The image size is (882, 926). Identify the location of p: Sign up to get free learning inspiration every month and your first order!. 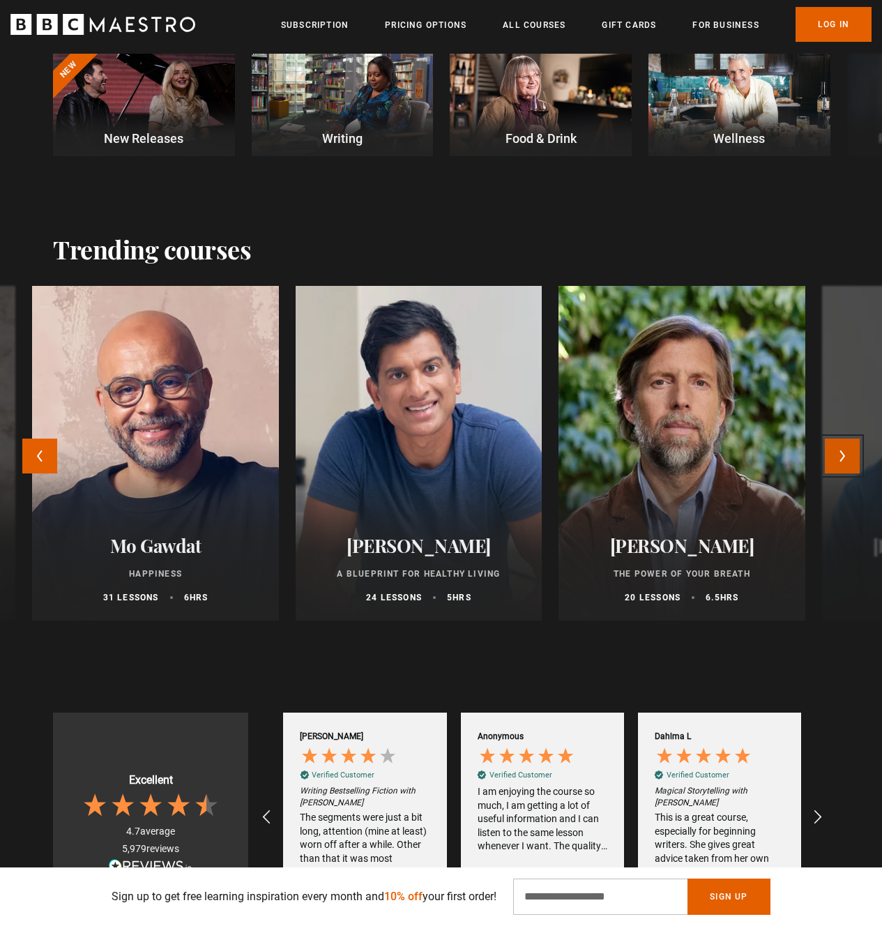
(304, 897).